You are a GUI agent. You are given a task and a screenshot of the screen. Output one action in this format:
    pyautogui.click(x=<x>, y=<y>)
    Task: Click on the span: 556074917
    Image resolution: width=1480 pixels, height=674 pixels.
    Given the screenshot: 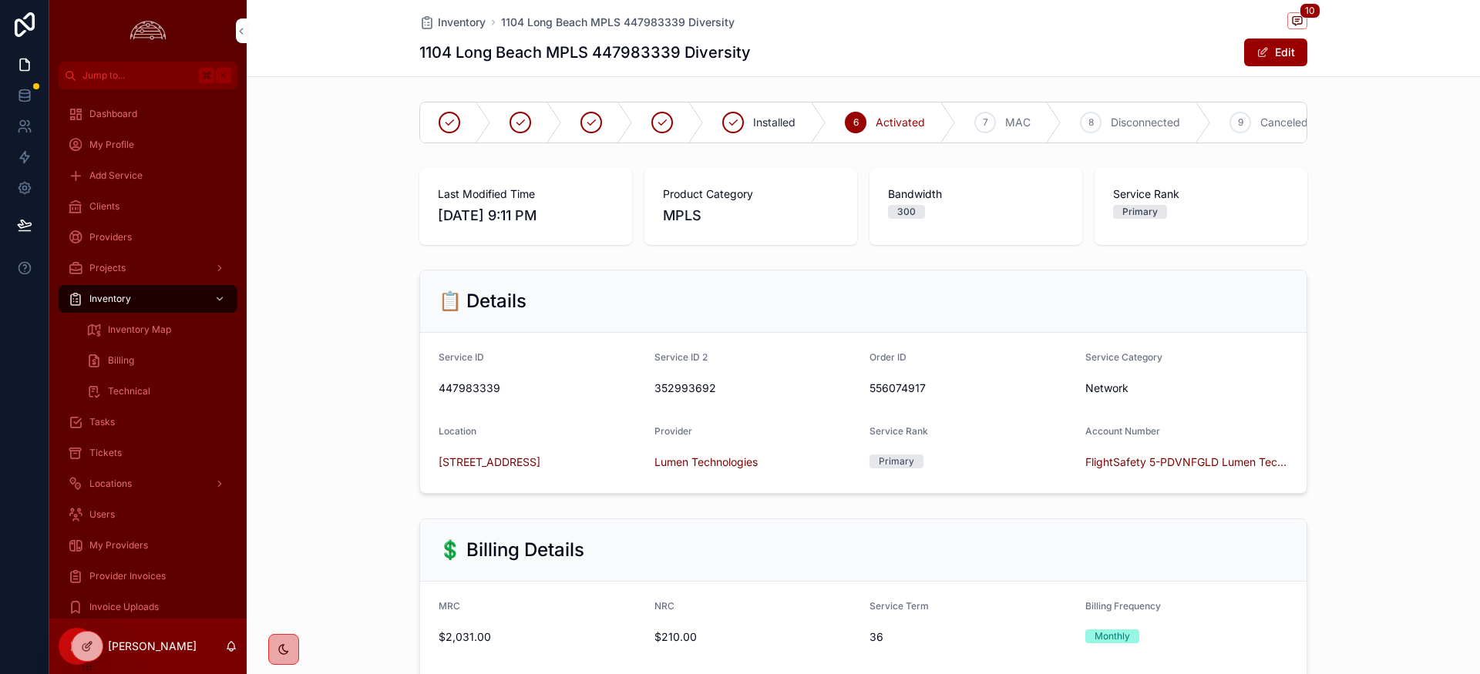 What is the action you would take?
    pyautogui.click(x=971, y=388)
    